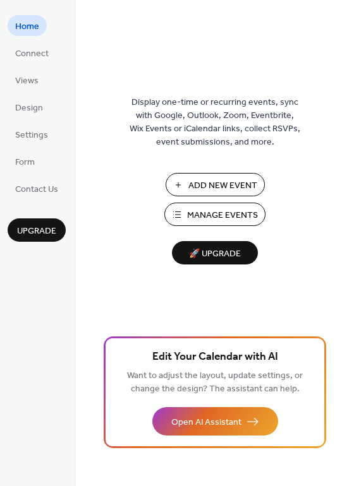 This screenshot has height=486, width=354. What do you see at coordinates (206, 422) in the screenshot?
I see `span: Open AI Assistant` at bounding box center [206, 422].